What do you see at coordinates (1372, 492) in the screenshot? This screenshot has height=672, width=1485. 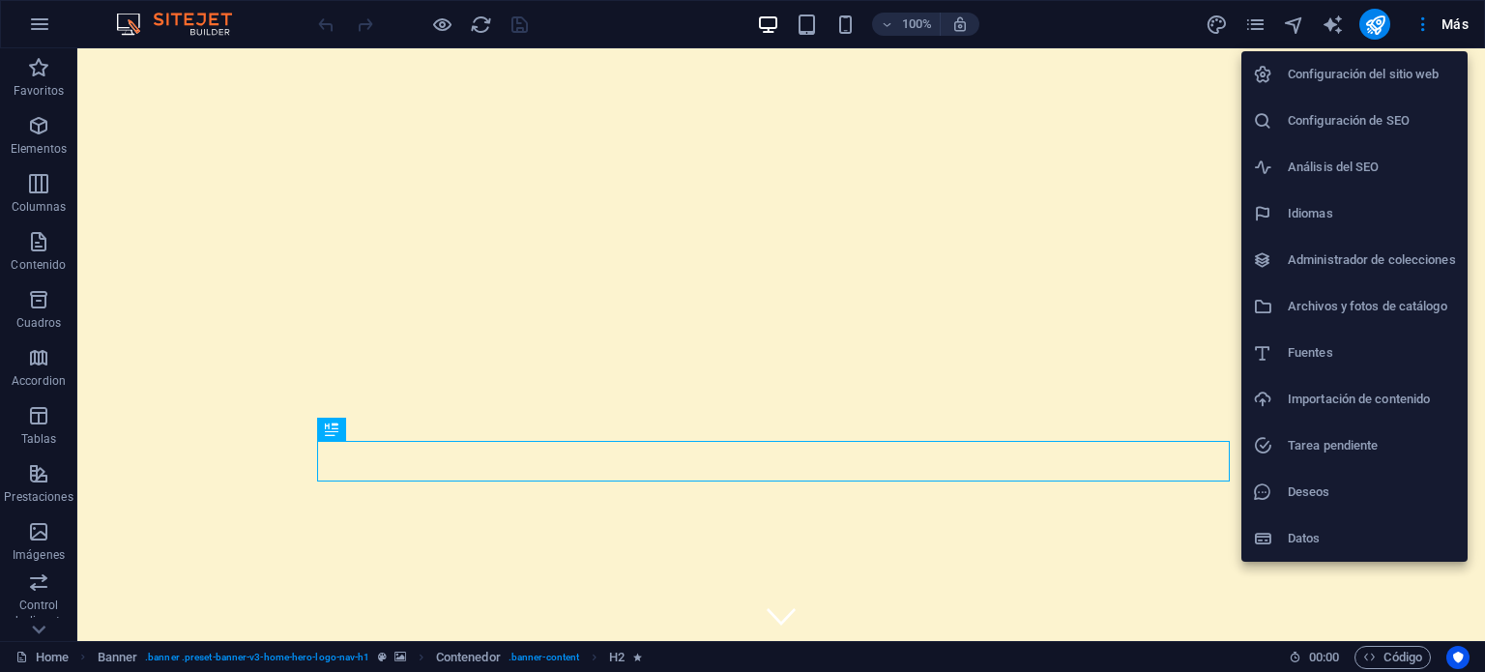 I see `h6: Deseos` at bounding box center [1372, 492].